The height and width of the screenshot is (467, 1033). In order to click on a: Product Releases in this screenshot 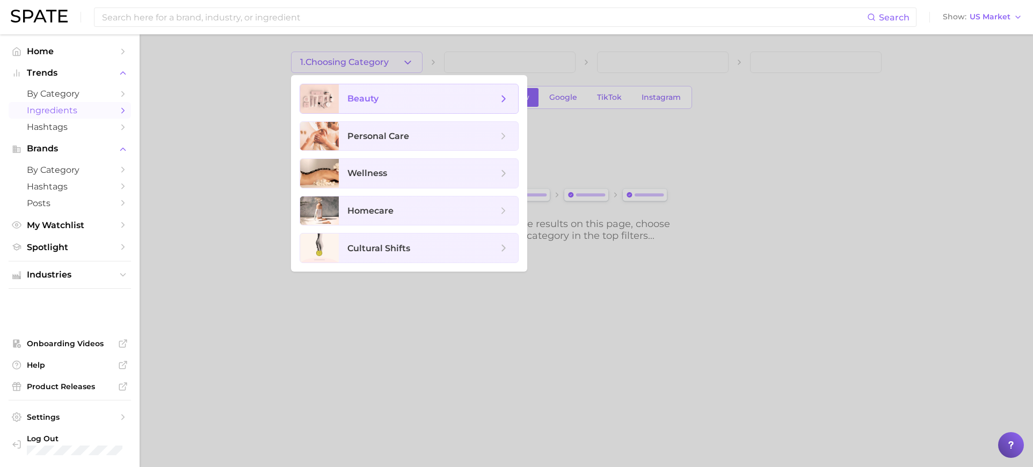, I will do `click(70, 387)`.